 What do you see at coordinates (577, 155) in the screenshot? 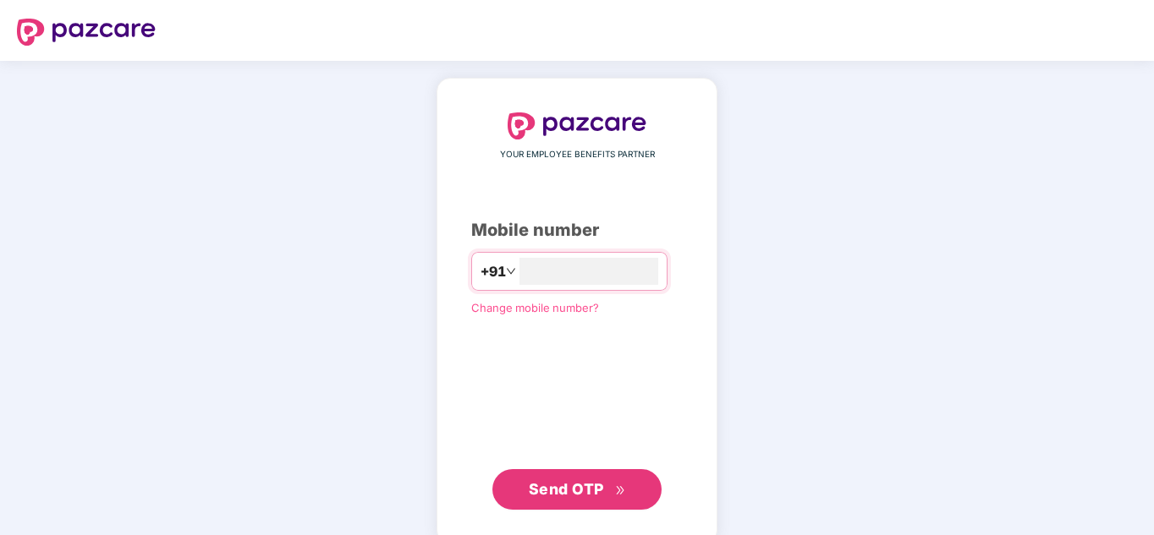
I see `span: YOUR EMPLOYEE BENEFITS PARTNER` at bounding box center [577, 155].